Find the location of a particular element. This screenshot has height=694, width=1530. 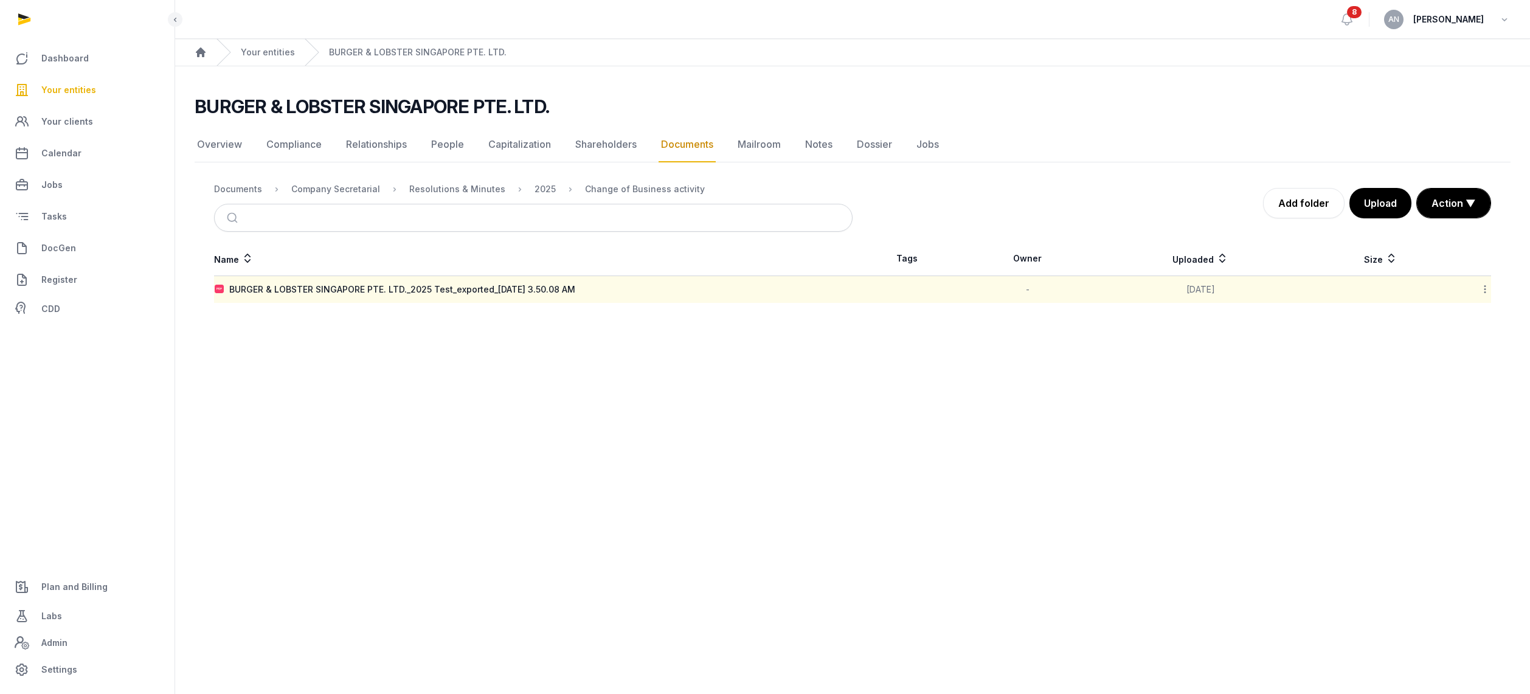

span: AN is located at coordinates (1394, 19).